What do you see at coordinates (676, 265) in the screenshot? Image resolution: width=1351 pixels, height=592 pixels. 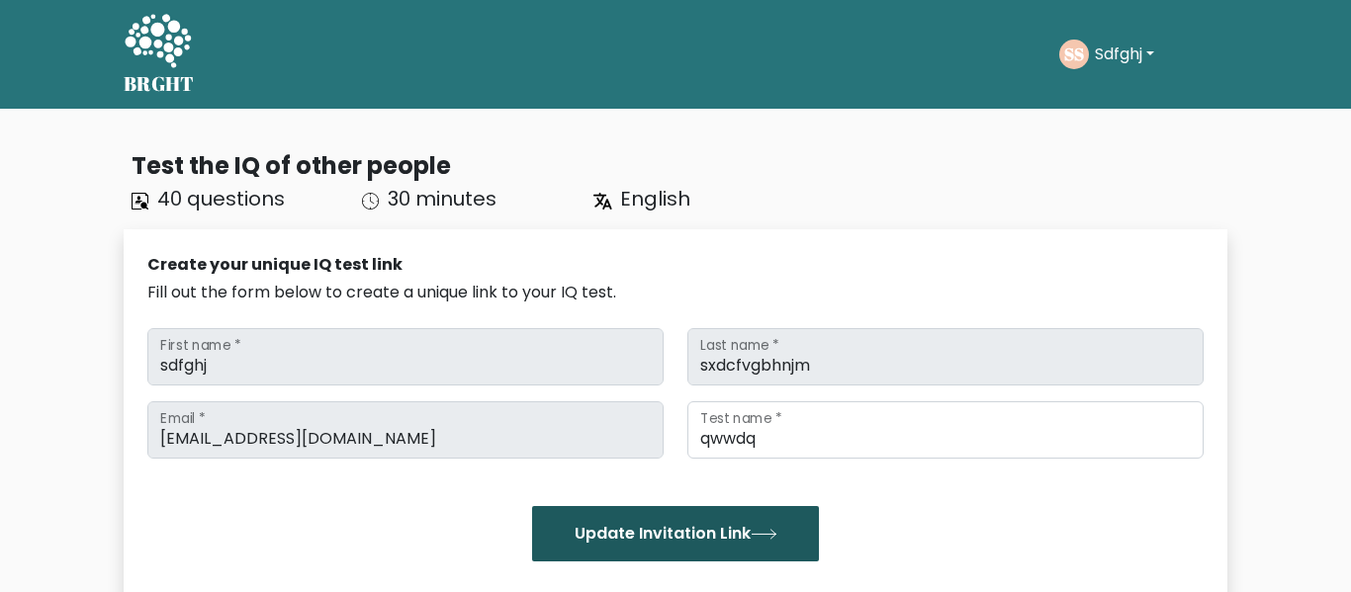 I see `div: Create your unique IQ test link` at bounding box center [676, 265].